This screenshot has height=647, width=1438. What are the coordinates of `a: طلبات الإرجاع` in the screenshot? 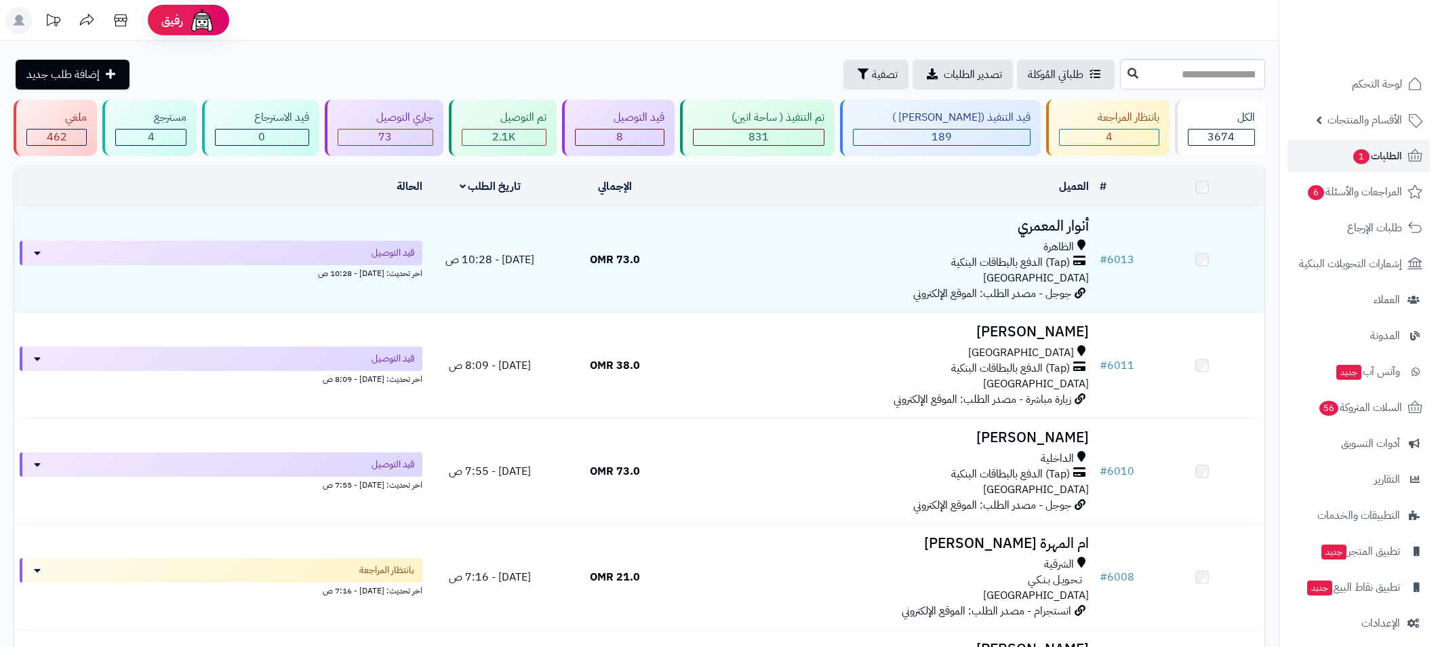 It's located at (1358, 228).